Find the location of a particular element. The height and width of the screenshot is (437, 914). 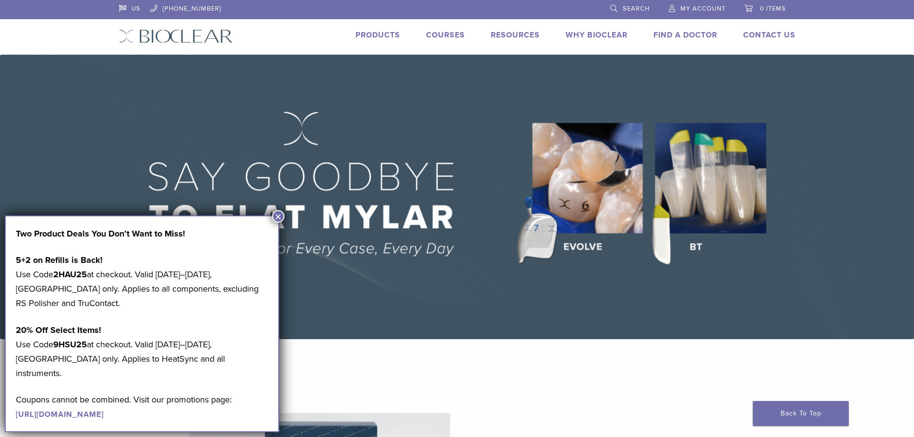

span: Search is located at coordinates (636, 9).